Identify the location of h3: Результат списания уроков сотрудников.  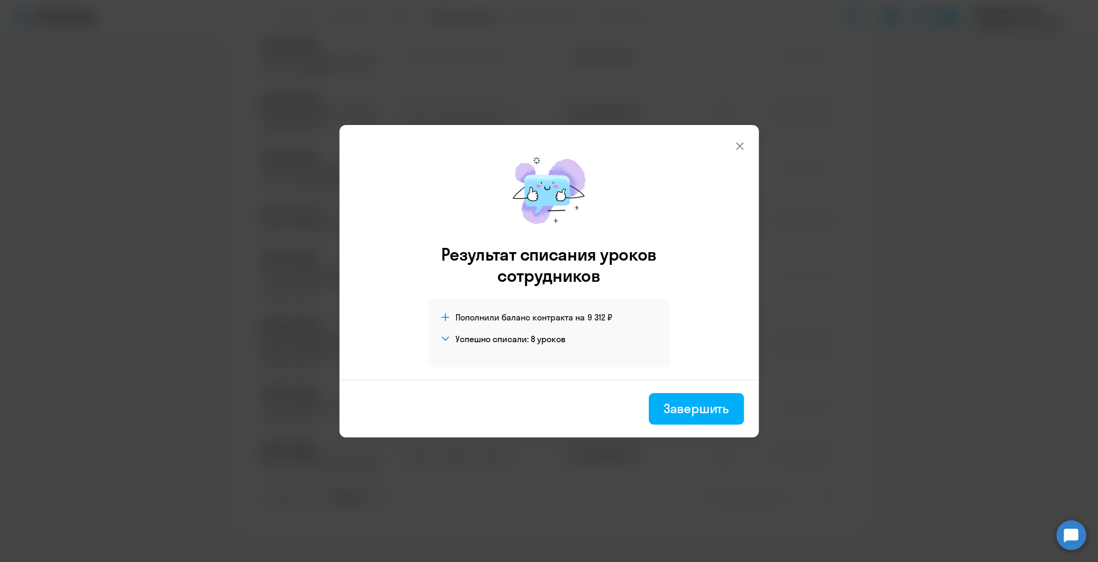
(549, 265).